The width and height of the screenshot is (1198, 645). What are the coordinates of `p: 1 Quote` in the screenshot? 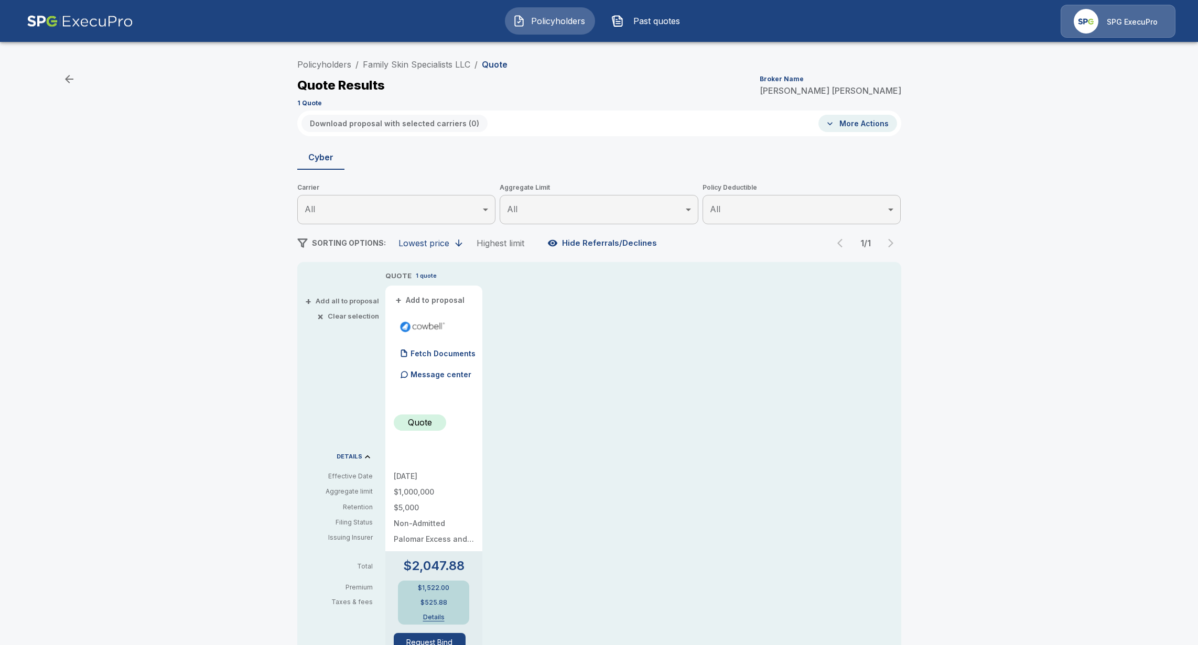 It's located at (309, 103).